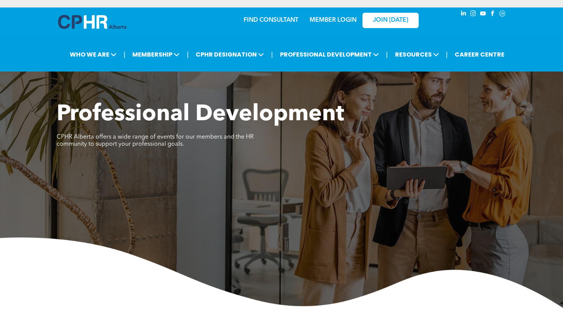  What do you see at coordinates (92, 22) in the screenshot?
I see `img: A blue and white logo for cp alberta` at bounding box center [92, 22].